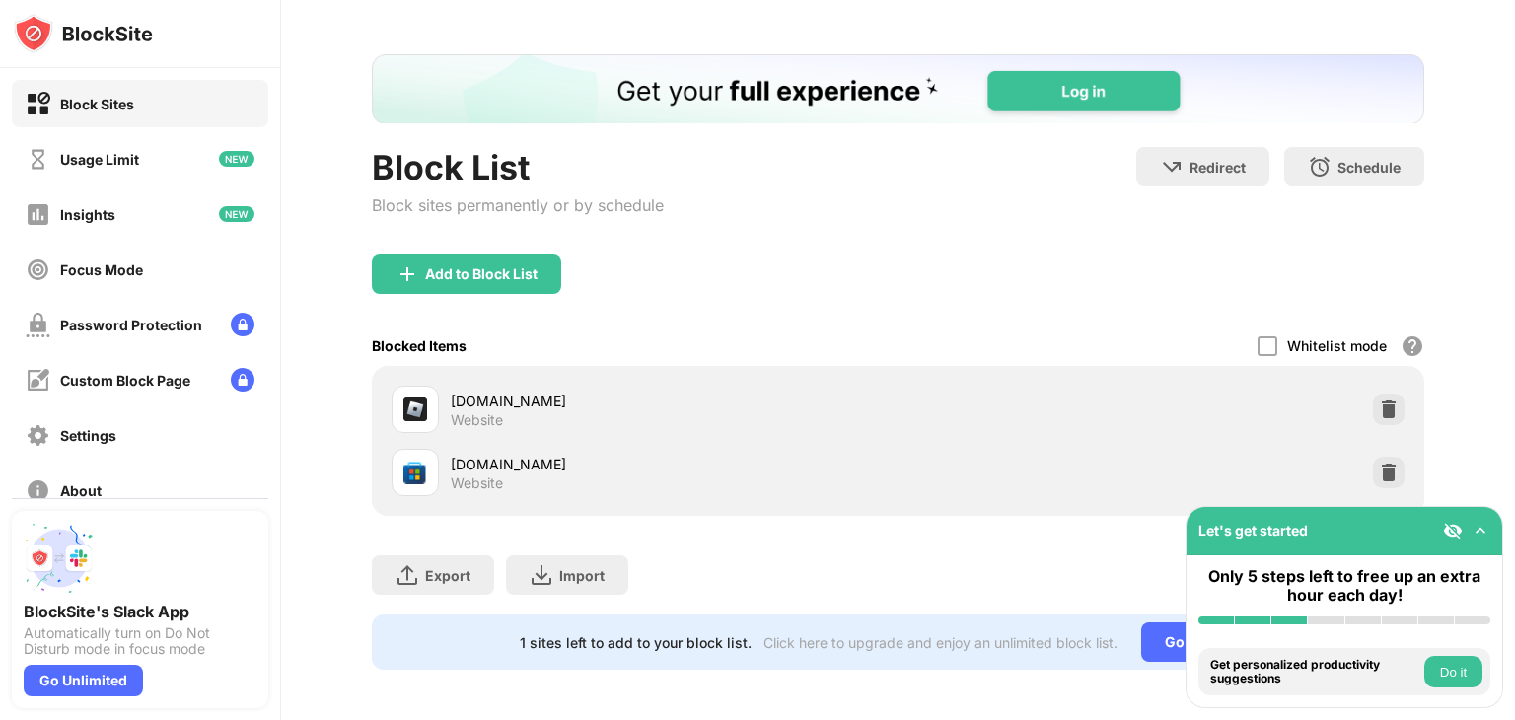 This screenshot has width=1515, height=720. I want to click on img: settings-off.svg, so click(37, 435).